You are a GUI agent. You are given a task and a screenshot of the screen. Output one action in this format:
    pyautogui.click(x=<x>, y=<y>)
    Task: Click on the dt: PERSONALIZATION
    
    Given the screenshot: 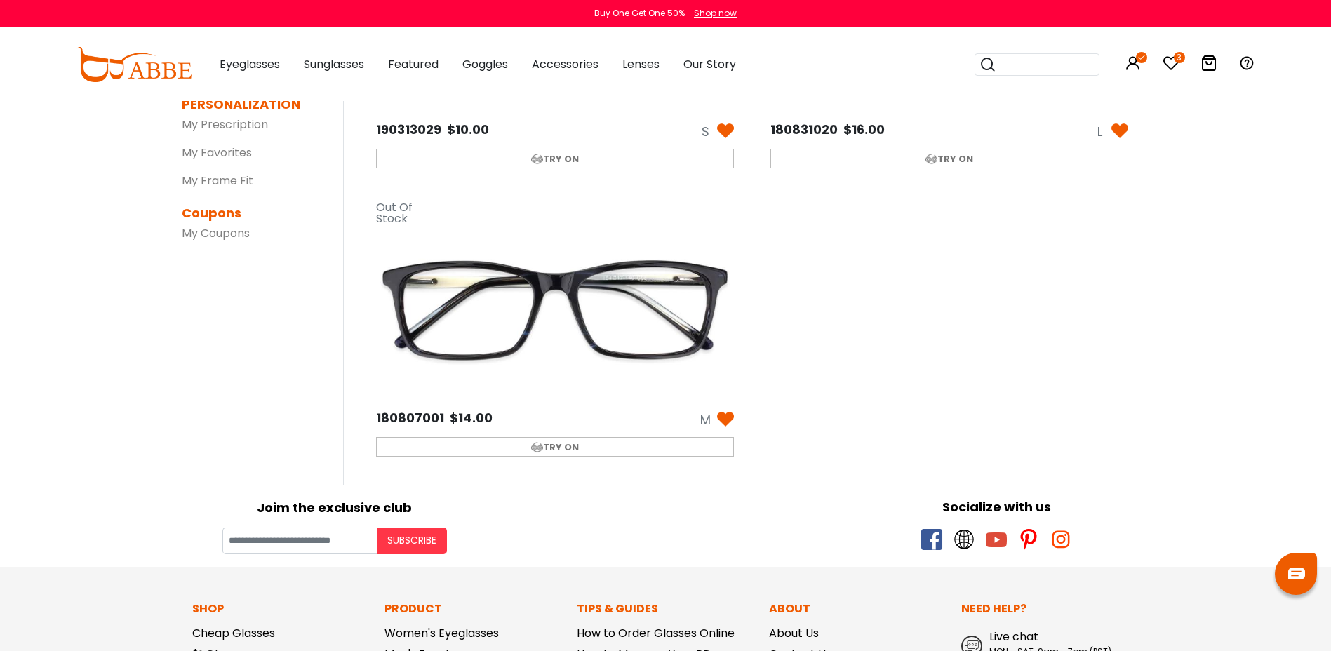 What is the action you would take?
    pyautogui.click(x=252, y=104)
    